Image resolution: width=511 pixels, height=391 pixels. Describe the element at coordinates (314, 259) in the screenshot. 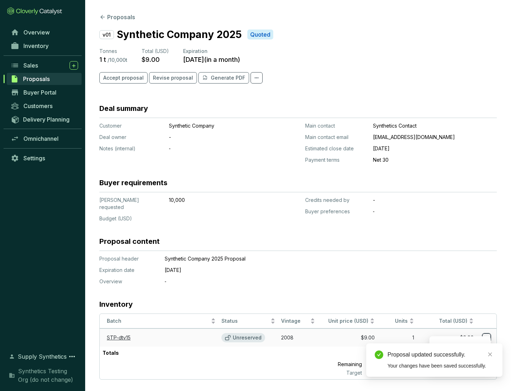

I see `p: Synthetic Company 2025 Proposal` at that location.